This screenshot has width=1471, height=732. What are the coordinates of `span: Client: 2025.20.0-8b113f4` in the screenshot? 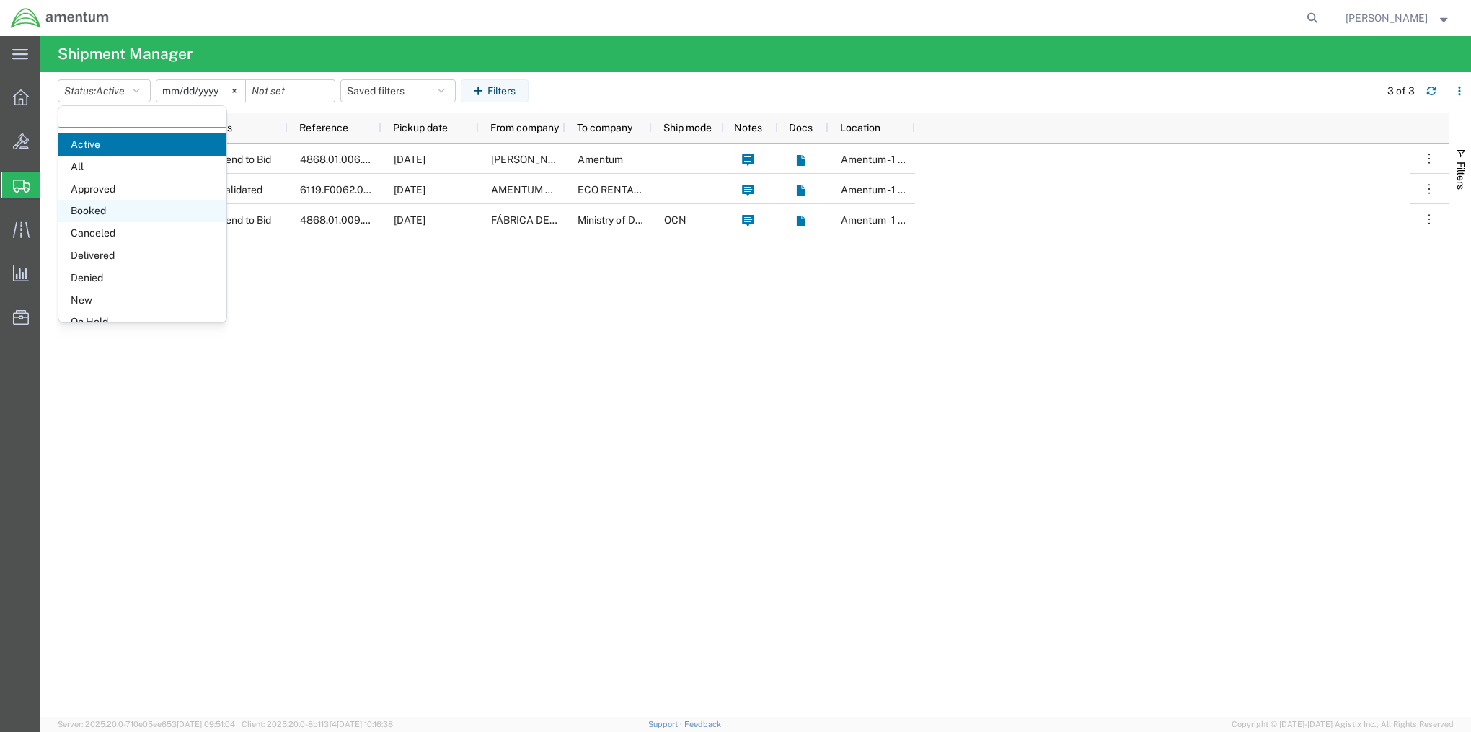 It's located at (317, 724).